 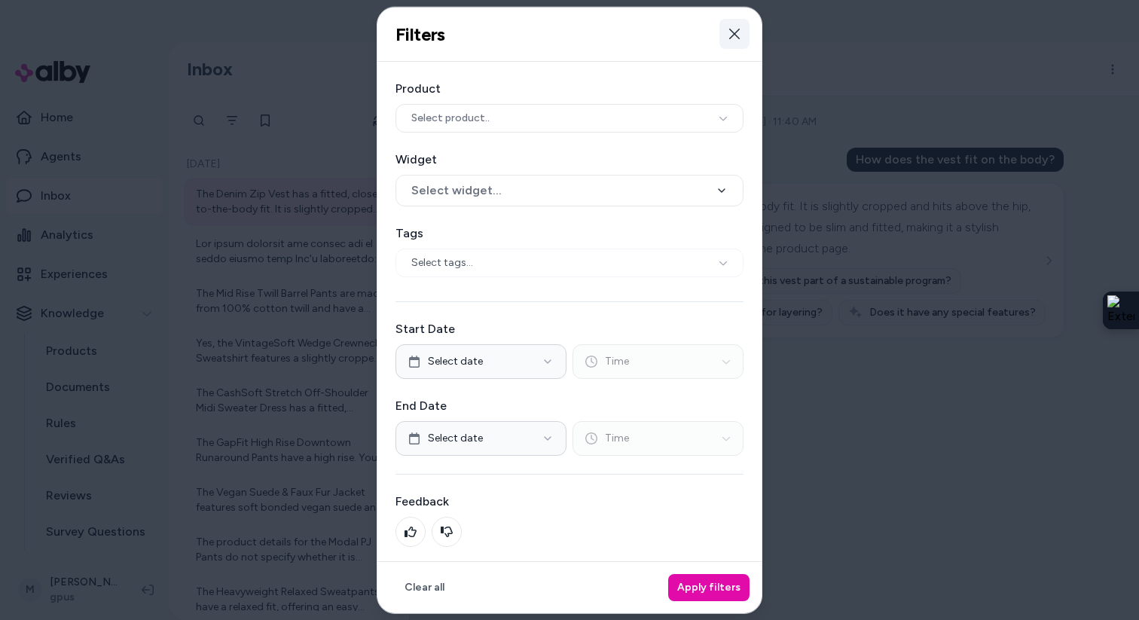 What do you see at coordinates (569, 159) in the screenshot?
I see `label: Widget` at bounding box center [569, 159].